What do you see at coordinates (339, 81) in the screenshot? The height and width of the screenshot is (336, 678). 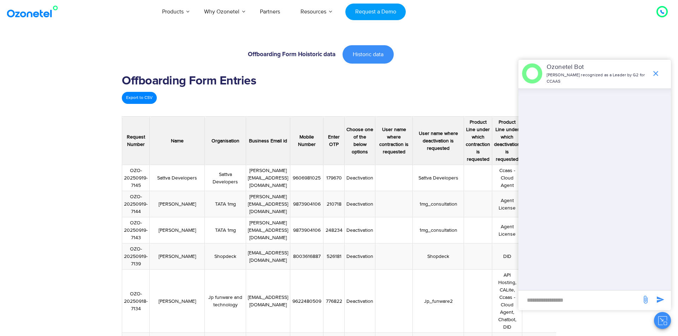 I see `h2: Offboarding Form Entries` at bounding box center [339, 81].